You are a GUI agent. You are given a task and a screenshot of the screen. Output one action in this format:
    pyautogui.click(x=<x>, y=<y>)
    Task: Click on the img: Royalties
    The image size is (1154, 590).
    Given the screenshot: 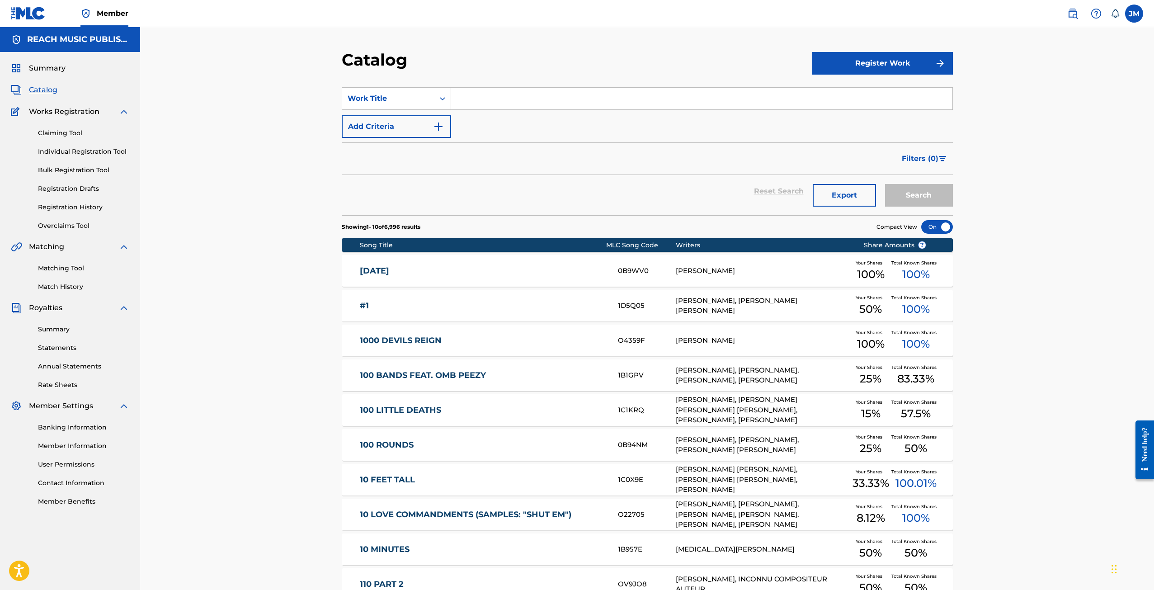 What is the action you would take?
    pyautogui.click(x=16, y=308)
    